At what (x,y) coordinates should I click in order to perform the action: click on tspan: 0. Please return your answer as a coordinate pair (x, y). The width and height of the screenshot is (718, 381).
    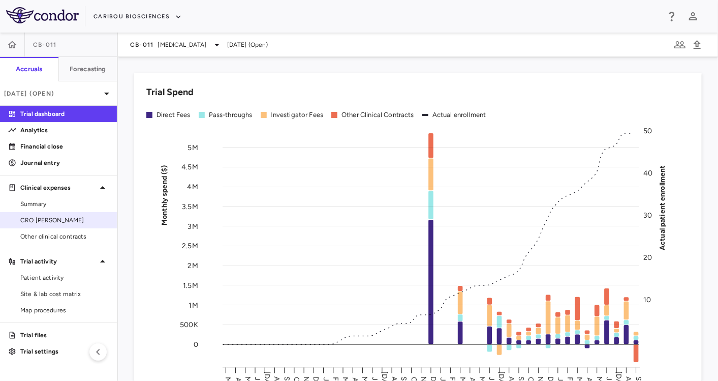
    Looking at the image, I should click on (196, 345).